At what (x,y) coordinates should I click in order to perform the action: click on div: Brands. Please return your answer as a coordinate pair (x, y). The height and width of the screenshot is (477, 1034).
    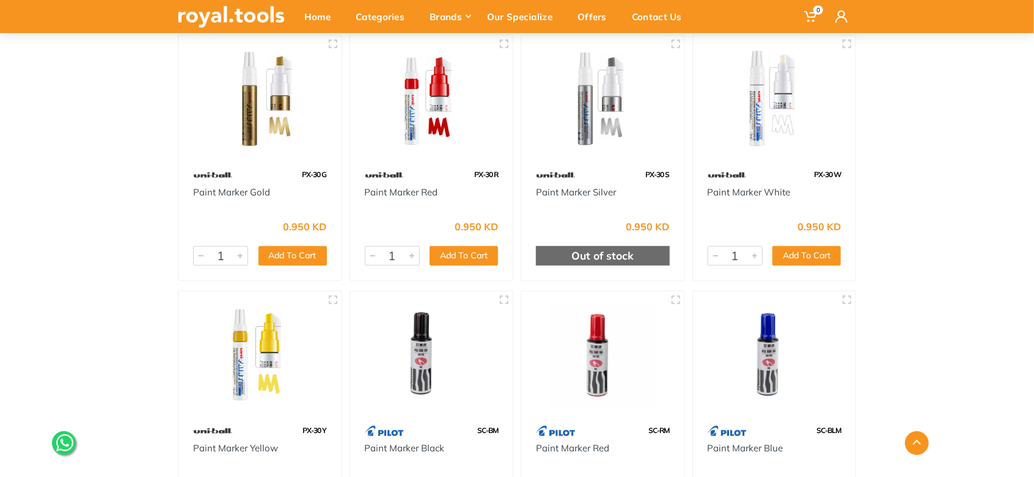
    Looking at the image, I should click on (450, 16).